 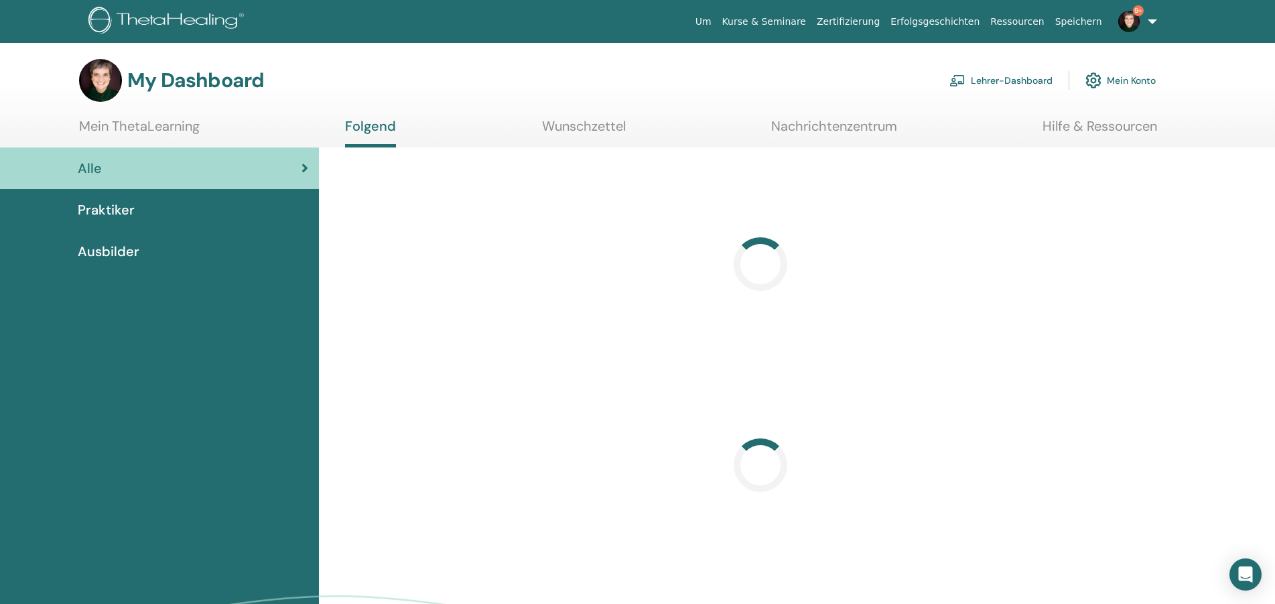 I want to click on span: 9+, so click(x=1139, y=11).